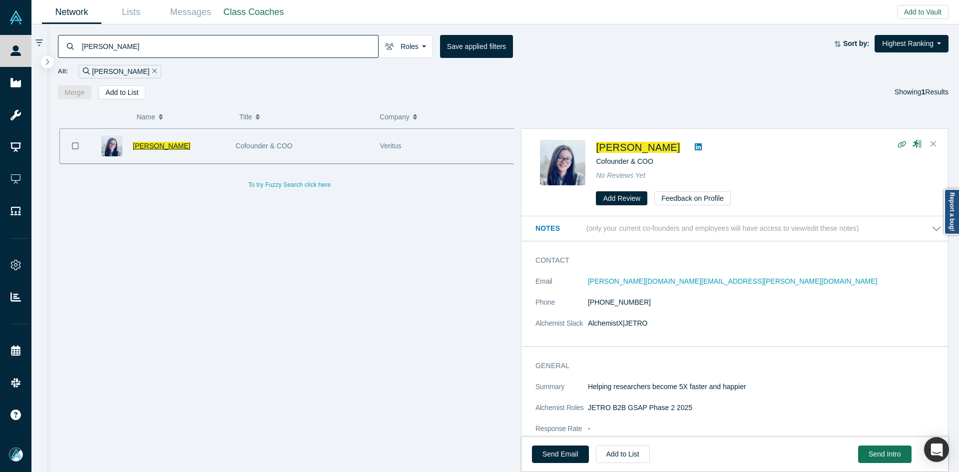  Describe the element at coordinates (885, 454) in the screenshot. I see `button: Send Intro` at that location.